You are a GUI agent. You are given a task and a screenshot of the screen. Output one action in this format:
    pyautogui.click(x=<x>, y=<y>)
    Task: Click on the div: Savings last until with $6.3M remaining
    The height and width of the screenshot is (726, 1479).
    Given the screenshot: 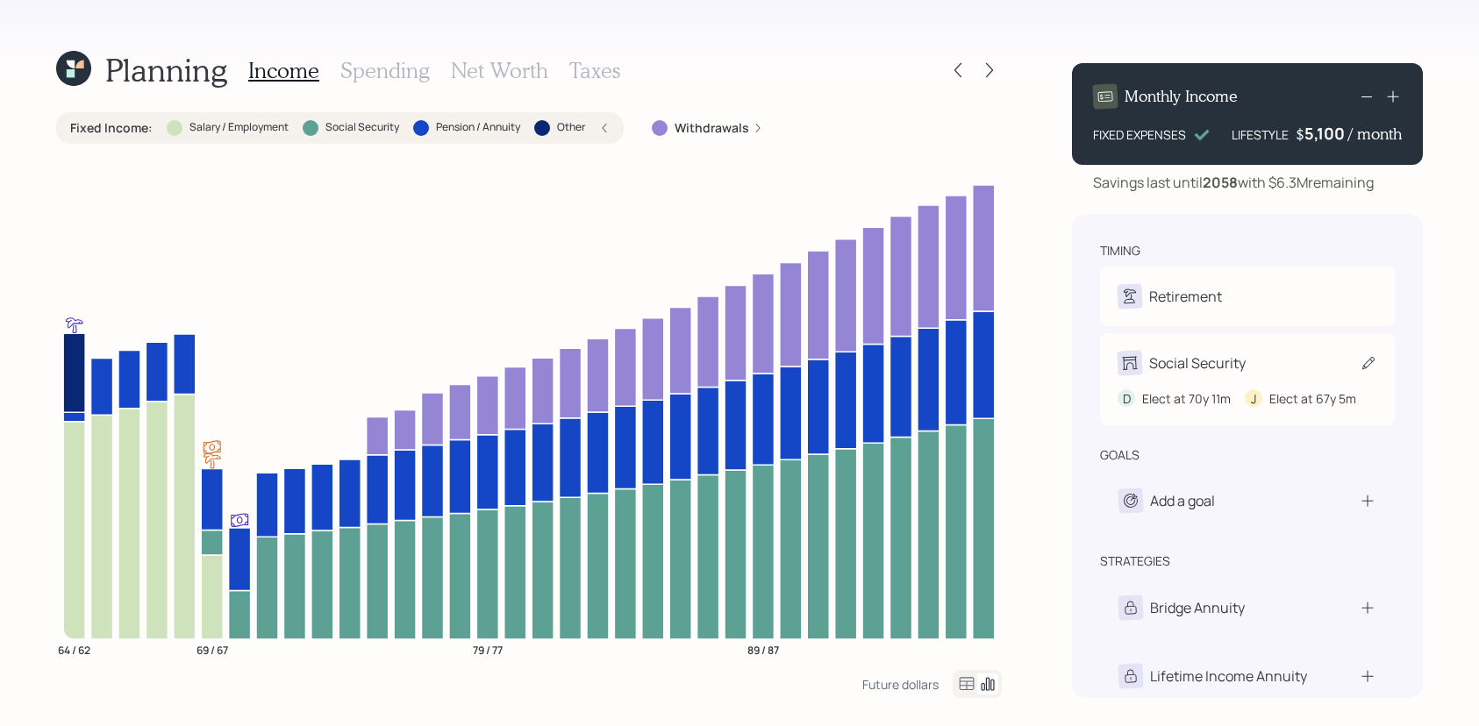 What is the action you would take?
    pyautogui.click(x=1234, y=182)
    